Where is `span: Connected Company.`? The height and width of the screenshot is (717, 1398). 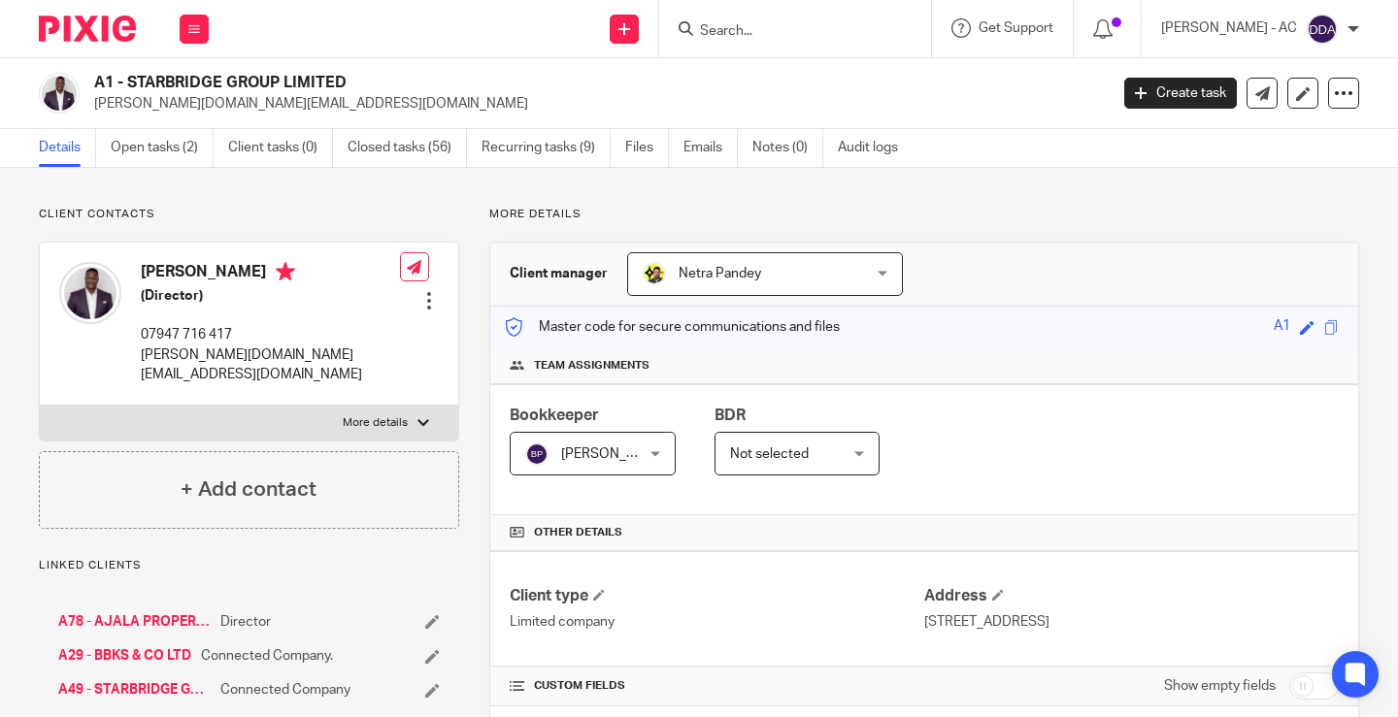
span: Connected Company. is located at coordinates (267, 656).